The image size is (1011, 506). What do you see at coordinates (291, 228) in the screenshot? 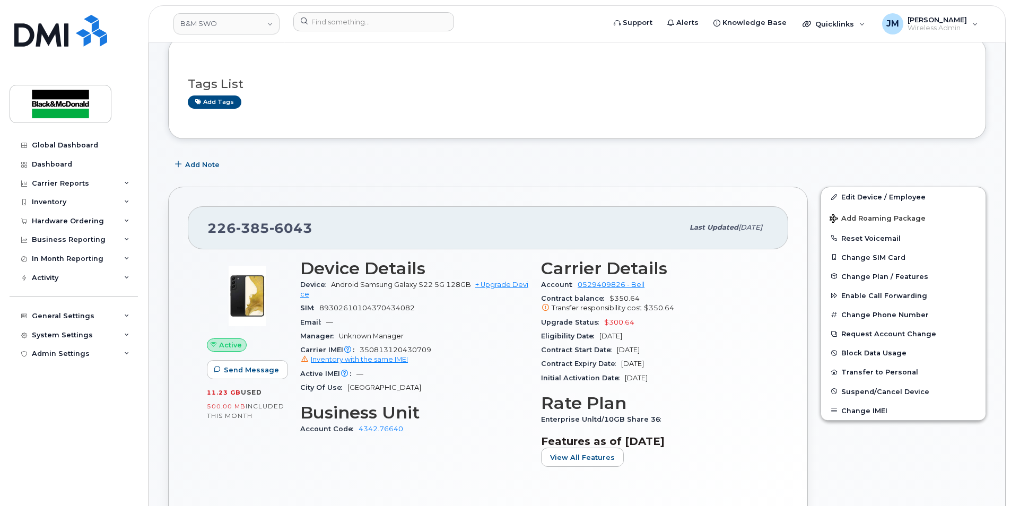
I see `span: 6043` at bounding box center [291, 228].